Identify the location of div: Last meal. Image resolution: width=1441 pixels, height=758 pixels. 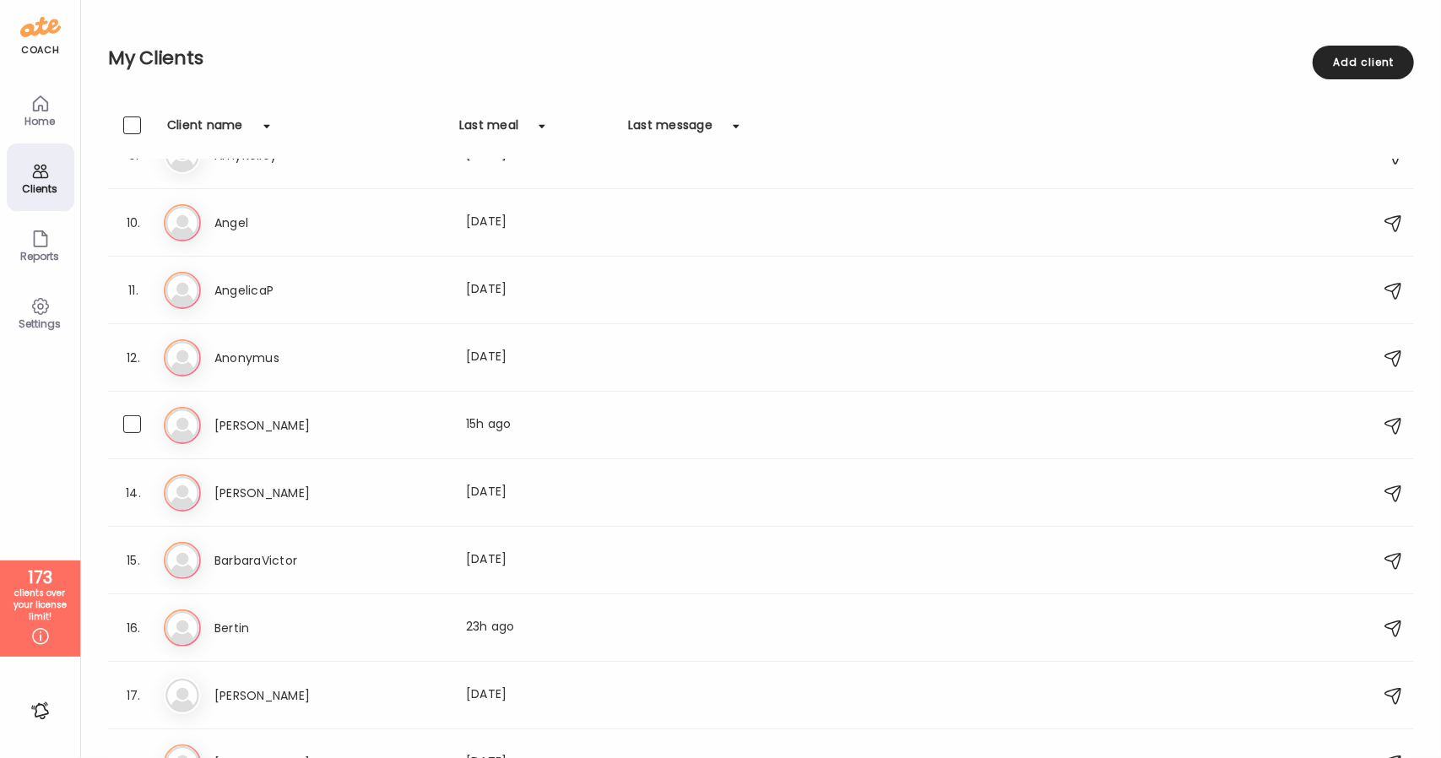
(489, 130).